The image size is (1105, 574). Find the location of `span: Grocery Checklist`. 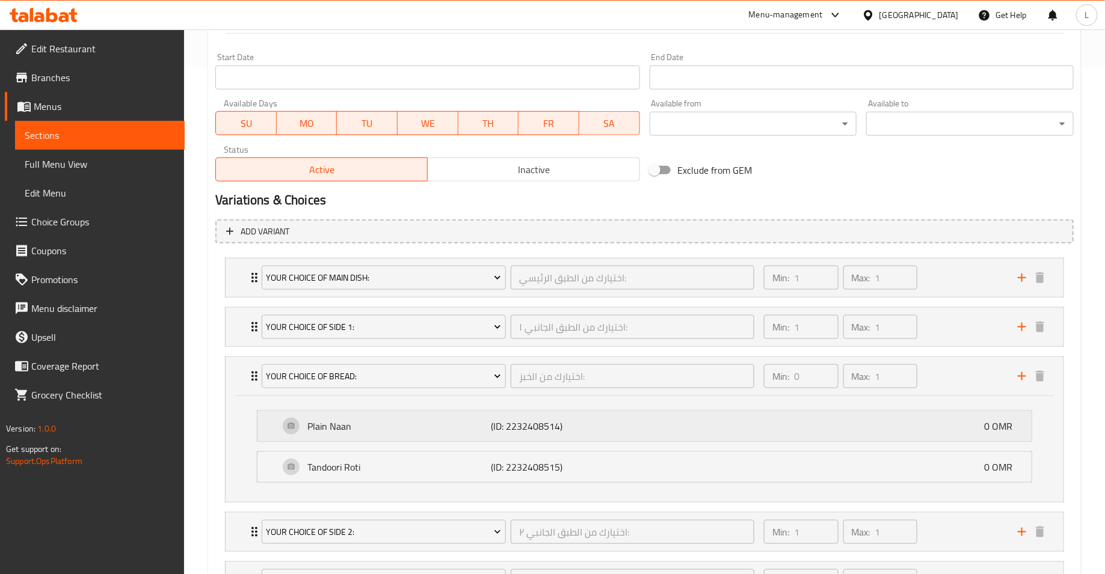

span: Grocery Checklist is located at coordinates (103, 395).